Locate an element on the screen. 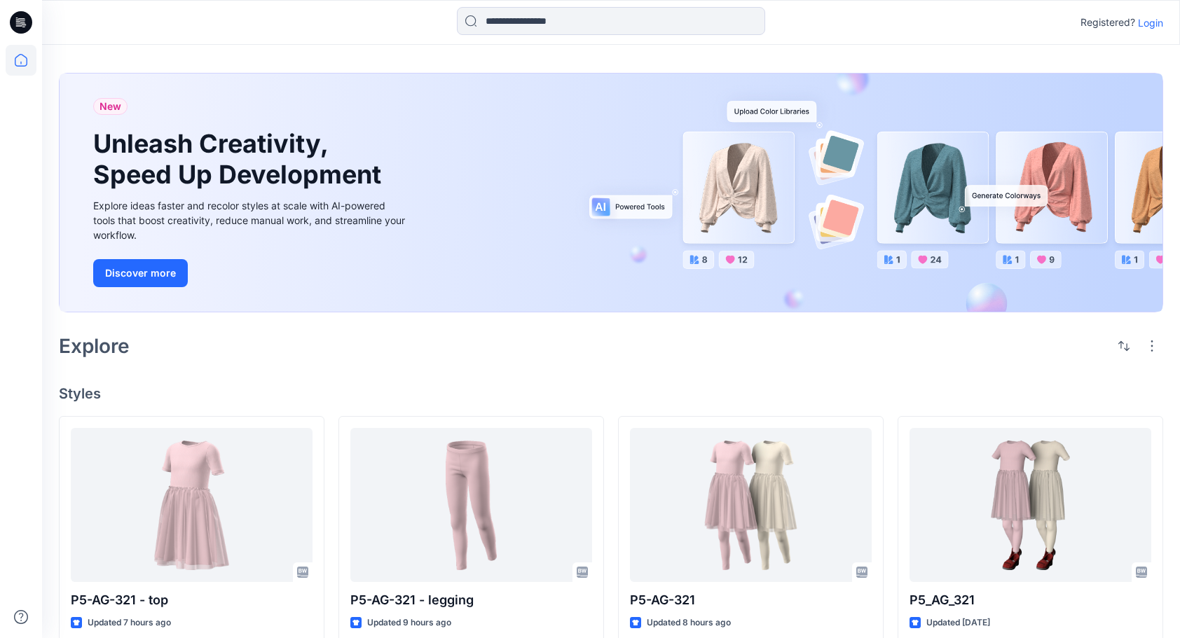 This screenshot has width=1180, height=638. p: Registered? is located at coordinates (1108, 22).